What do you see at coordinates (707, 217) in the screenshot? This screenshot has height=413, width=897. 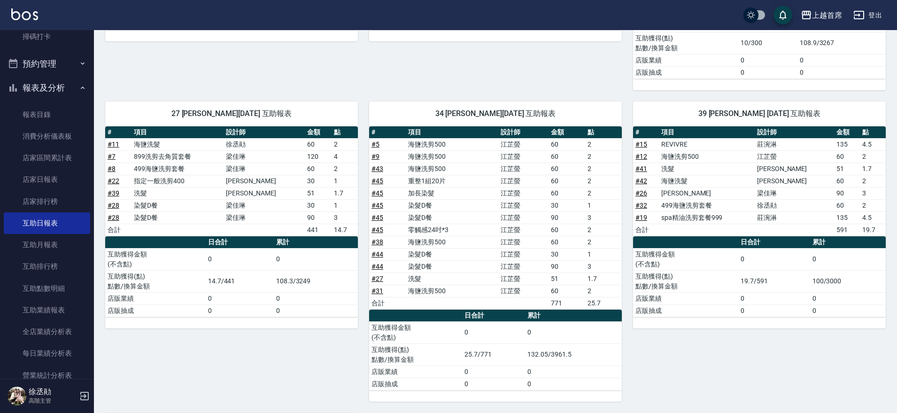 I see `td: spa精油洗剪套餐999` at bounding box center [707, 217].